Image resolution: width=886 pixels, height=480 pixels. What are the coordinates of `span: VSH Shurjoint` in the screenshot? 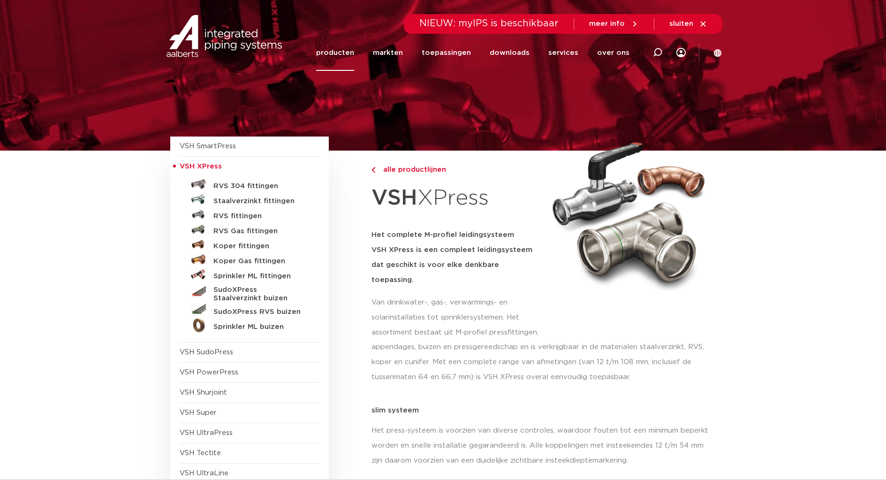 It's located at (203, 392).